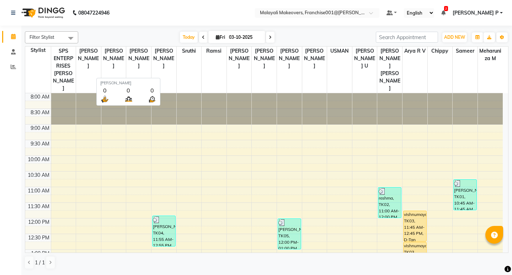  Describe the element at coordinates (39, 222) in the screenshot. I see `div: 12:00 PM` at that location.